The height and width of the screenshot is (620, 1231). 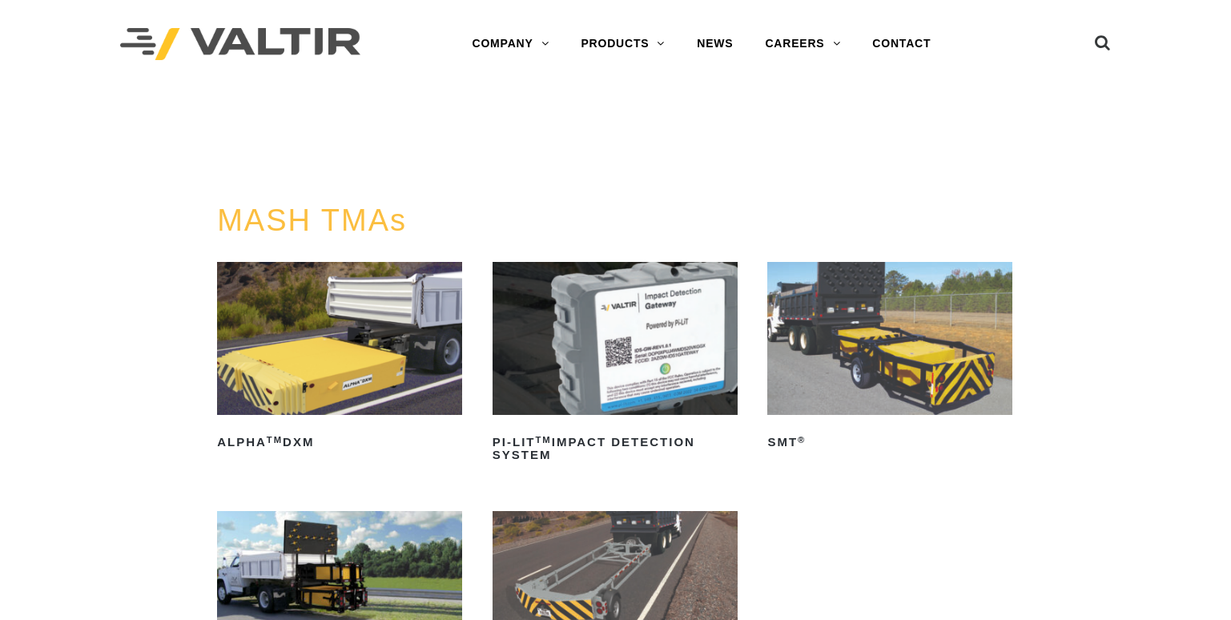 What do you see at coordinates (901, 44) in the screenshot?
I see `a: CONTACT` at bounding box center [901, 44].